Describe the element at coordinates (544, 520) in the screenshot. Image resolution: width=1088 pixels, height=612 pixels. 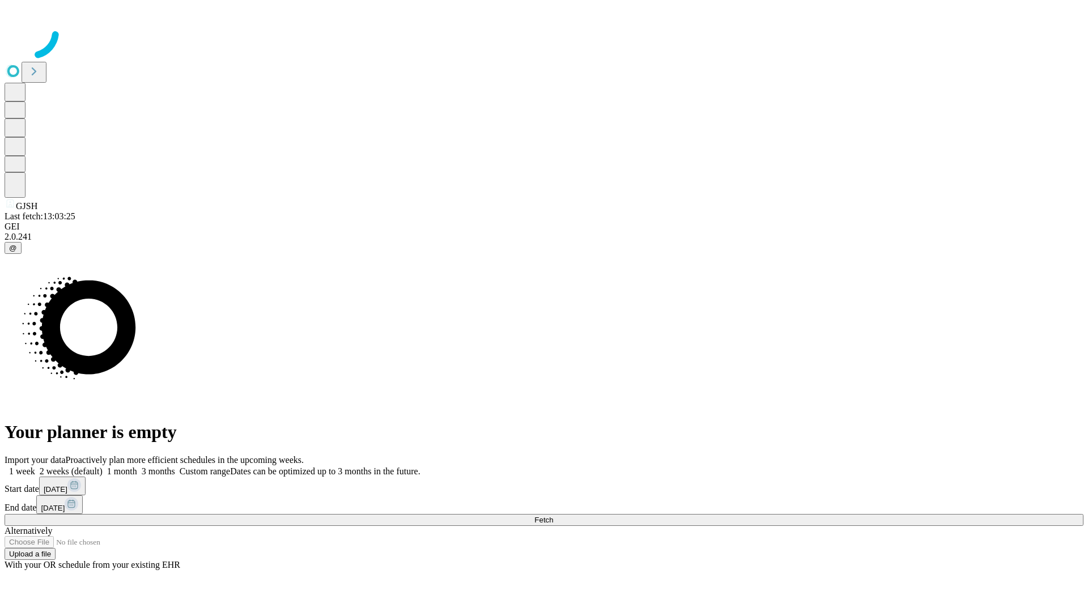
I see `button: Fetch` at that location.